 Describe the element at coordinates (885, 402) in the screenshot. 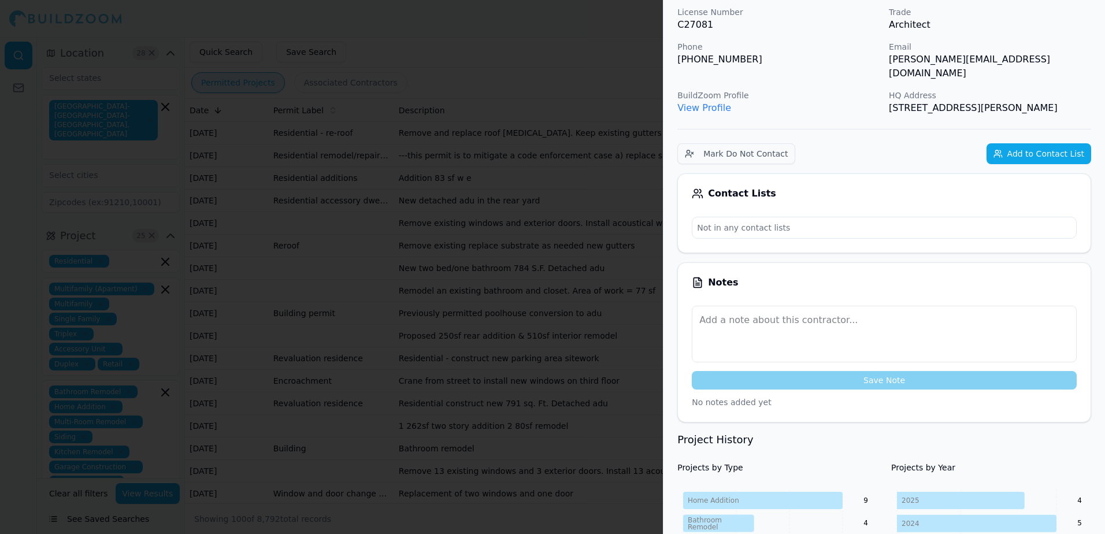

I see `p: No notes added yet` at that location.